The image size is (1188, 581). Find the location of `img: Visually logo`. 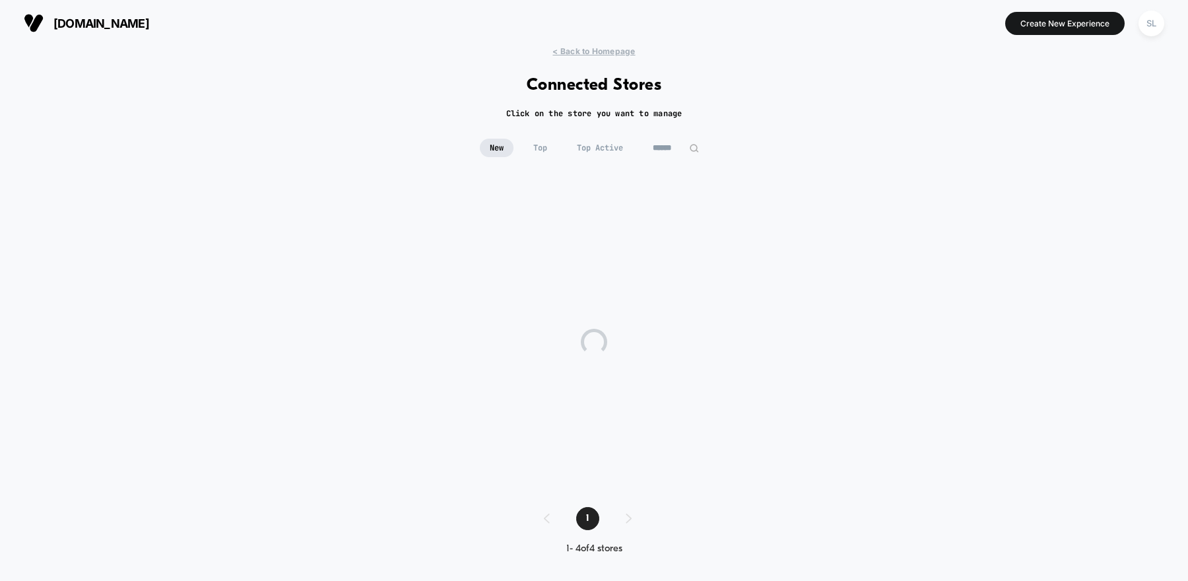

img: Visually logo is located at coordinates (34, 23).